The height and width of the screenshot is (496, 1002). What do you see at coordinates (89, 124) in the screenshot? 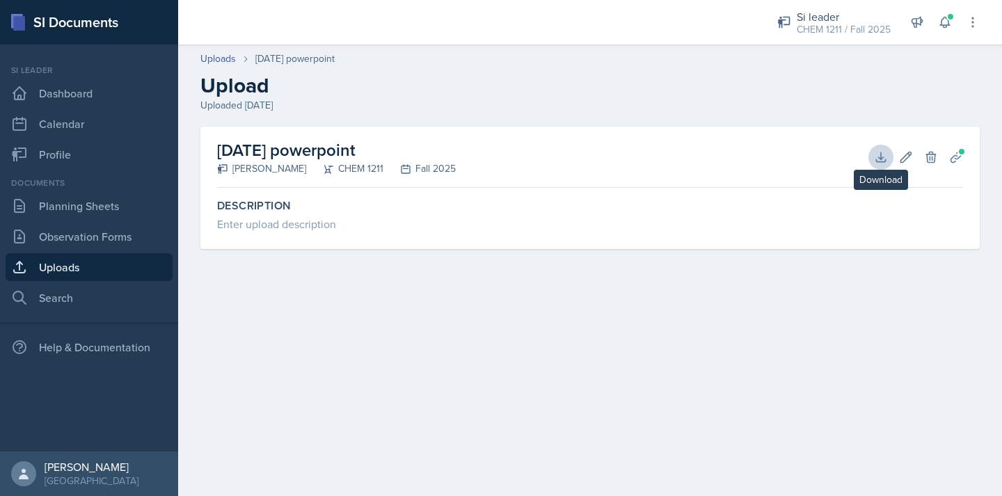
I see `a: Calendar` at bounding box center [89, 124].